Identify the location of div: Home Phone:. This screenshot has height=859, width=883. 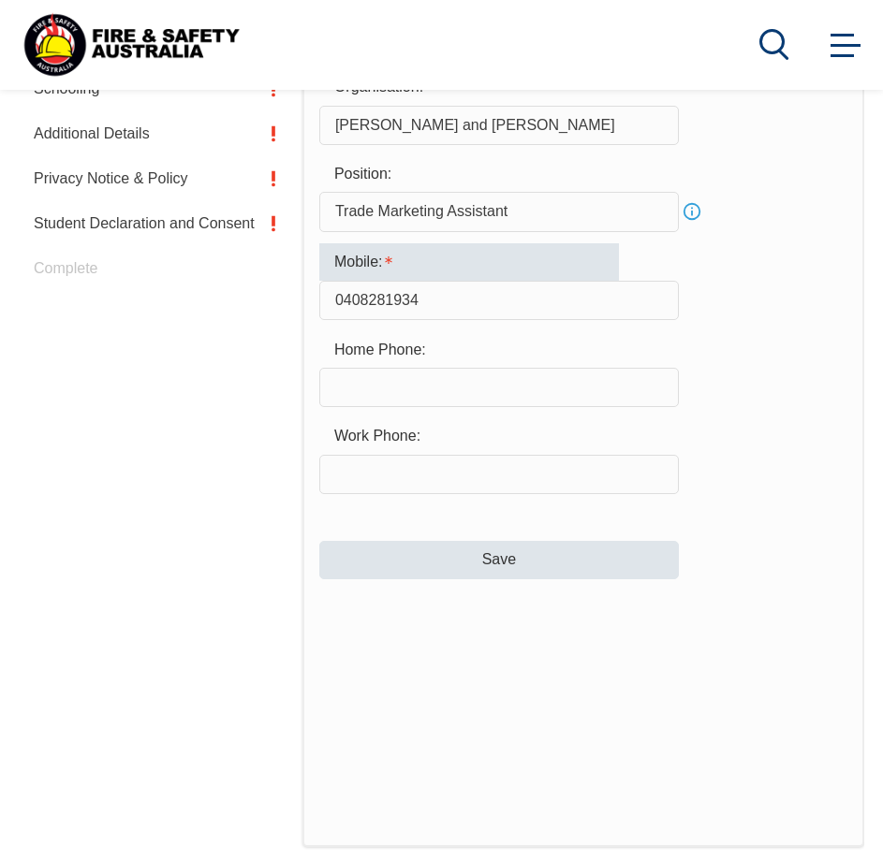
(469, 349).